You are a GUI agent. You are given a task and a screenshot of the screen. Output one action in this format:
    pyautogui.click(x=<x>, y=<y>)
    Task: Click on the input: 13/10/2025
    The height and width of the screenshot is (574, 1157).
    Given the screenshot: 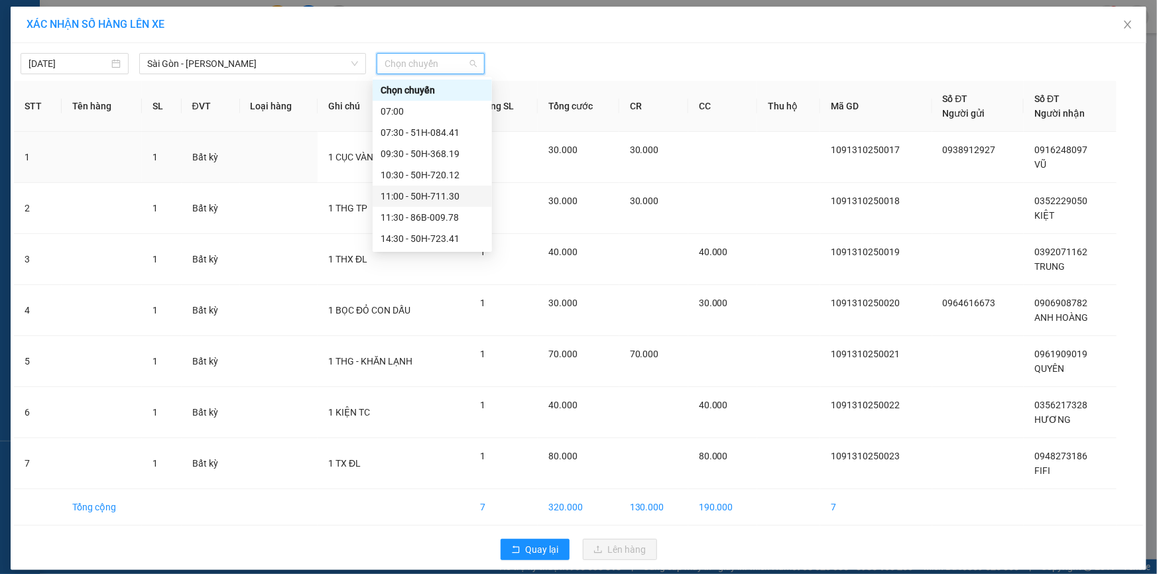 What is the action you would take?
    pyautogui.click(x=68, y=64)
    